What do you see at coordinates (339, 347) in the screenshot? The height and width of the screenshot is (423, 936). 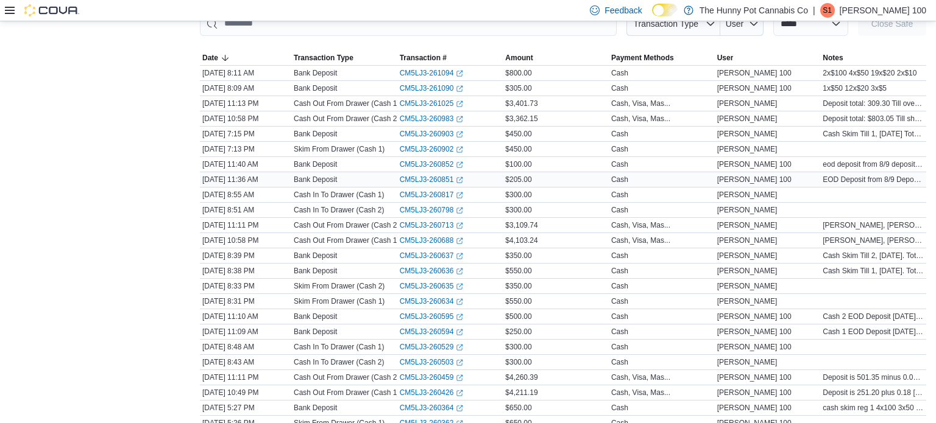 I see `p: Cash In To Drawer (Cash 1)` at bounding box center [339, 347].